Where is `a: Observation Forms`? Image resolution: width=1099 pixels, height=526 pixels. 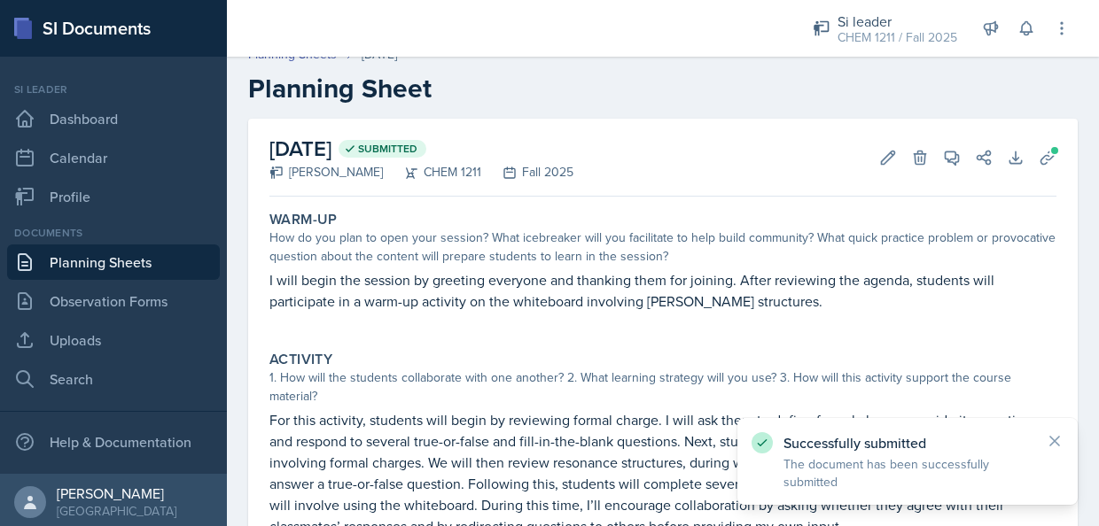
a: Observation Forms is located at coordinates (113, 301).